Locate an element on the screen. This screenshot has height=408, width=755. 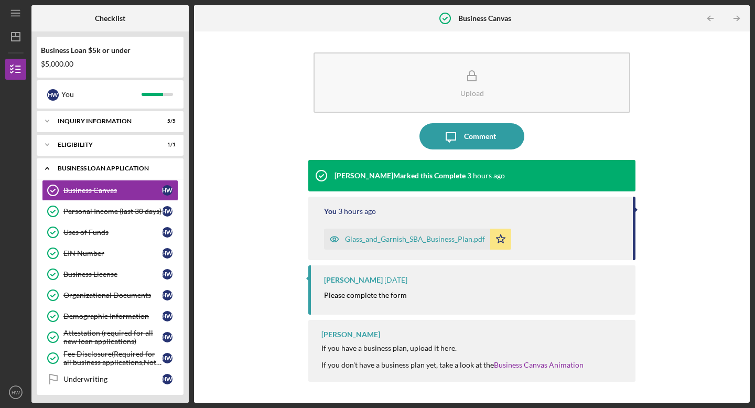
time: 2025-09-29 17:05 is located at coordinates (396, 280).